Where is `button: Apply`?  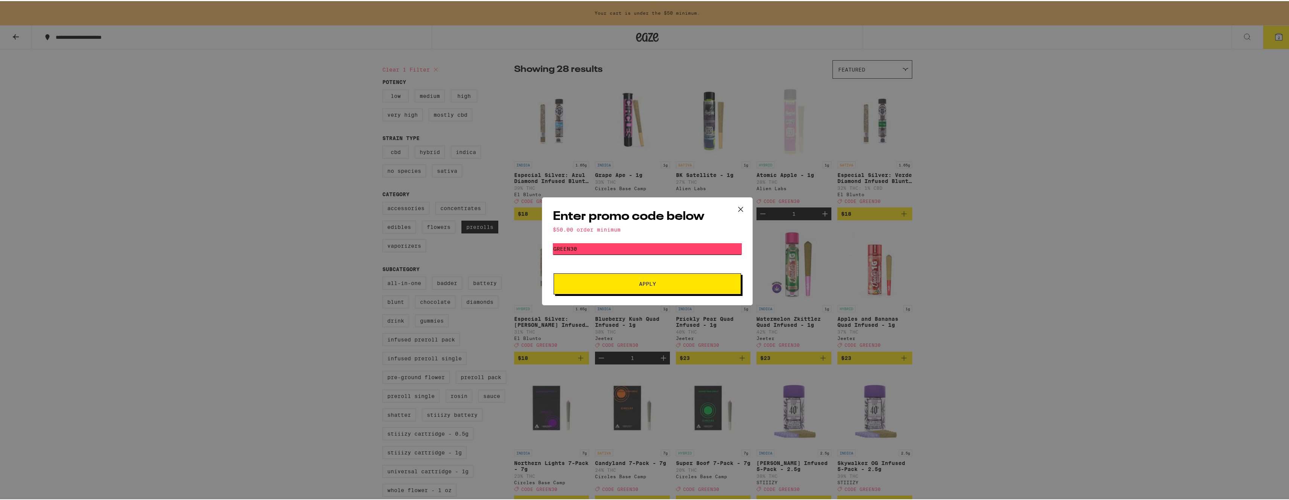
button: Apply is located at coordinates (648, 283).